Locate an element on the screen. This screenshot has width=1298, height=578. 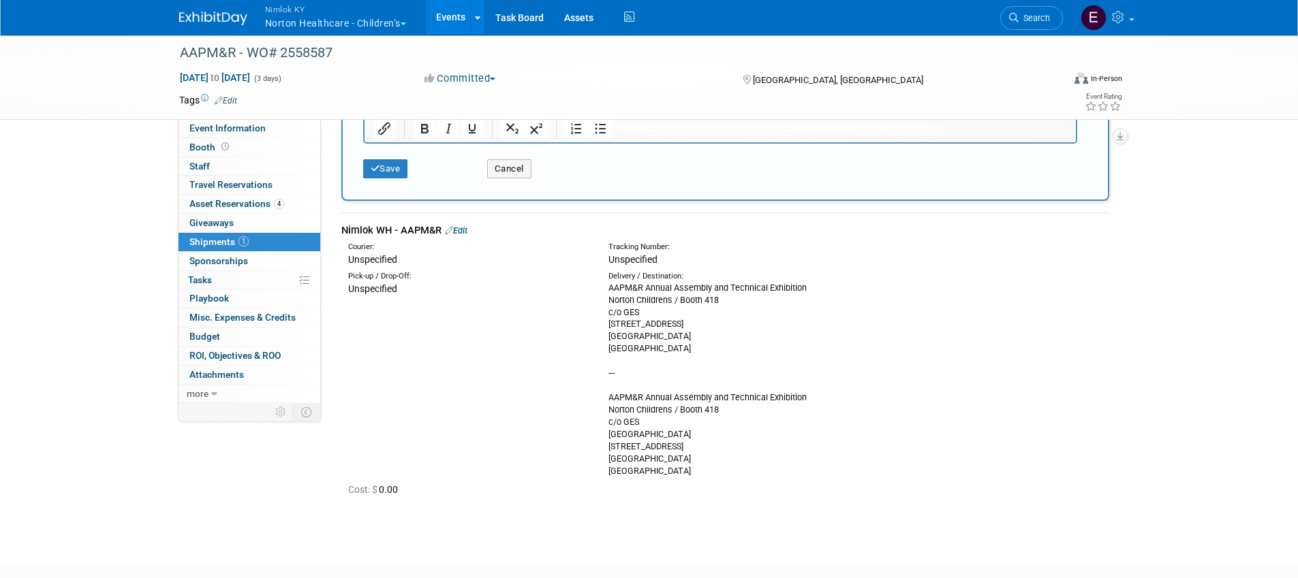
span: more is located at coordinates (198, 394).